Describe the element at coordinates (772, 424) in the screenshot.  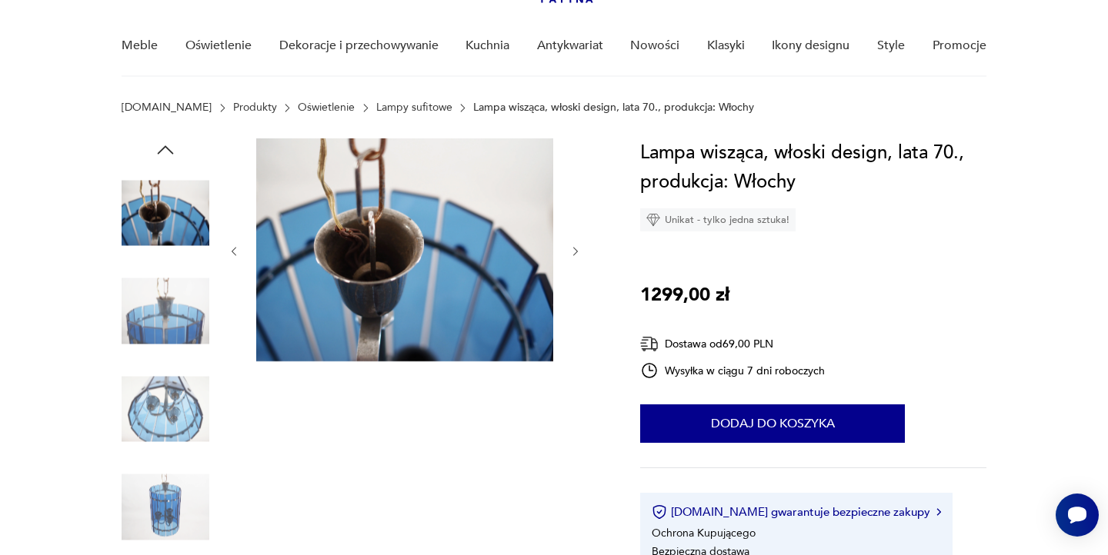
I see `button: Dodaj do koszyka` at that location.